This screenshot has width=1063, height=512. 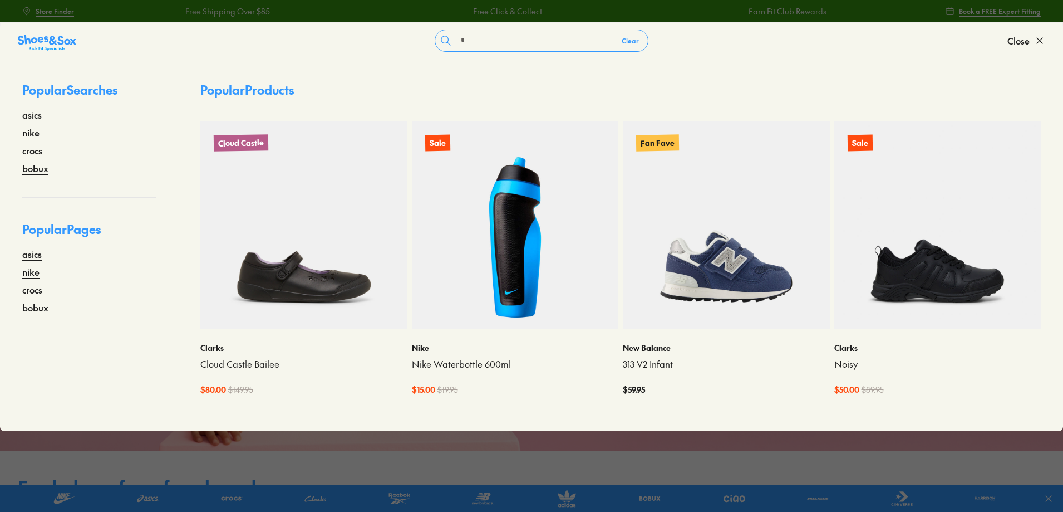 I want to click on a: Cloud Castle Bailee, so click(x=304, y=364).